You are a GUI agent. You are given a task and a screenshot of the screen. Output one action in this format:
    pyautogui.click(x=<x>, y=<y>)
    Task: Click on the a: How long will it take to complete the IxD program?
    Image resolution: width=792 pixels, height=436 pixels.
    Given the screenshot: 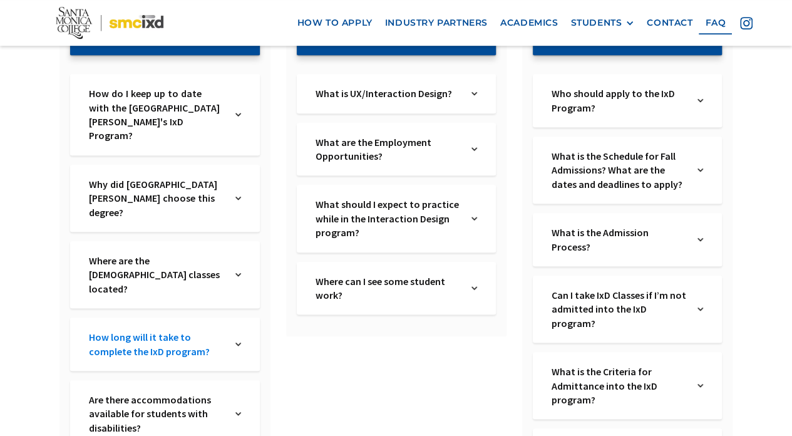 What is the action you would take?
    pyautogui.click(x=157, y=344)
    